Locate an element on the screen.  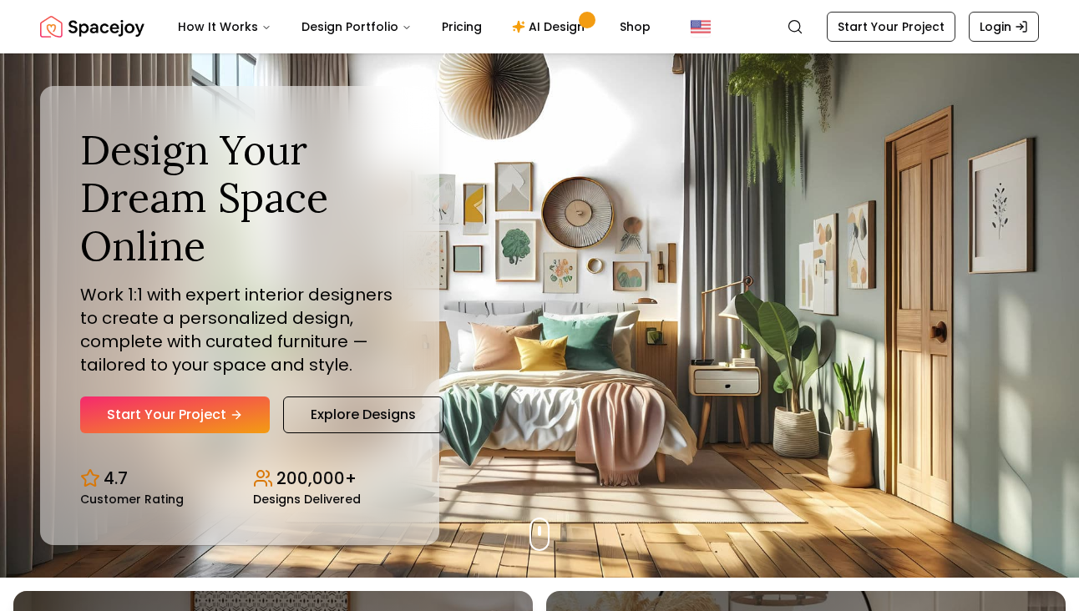
p: 200,000+ is located at coordinates (316, 478).